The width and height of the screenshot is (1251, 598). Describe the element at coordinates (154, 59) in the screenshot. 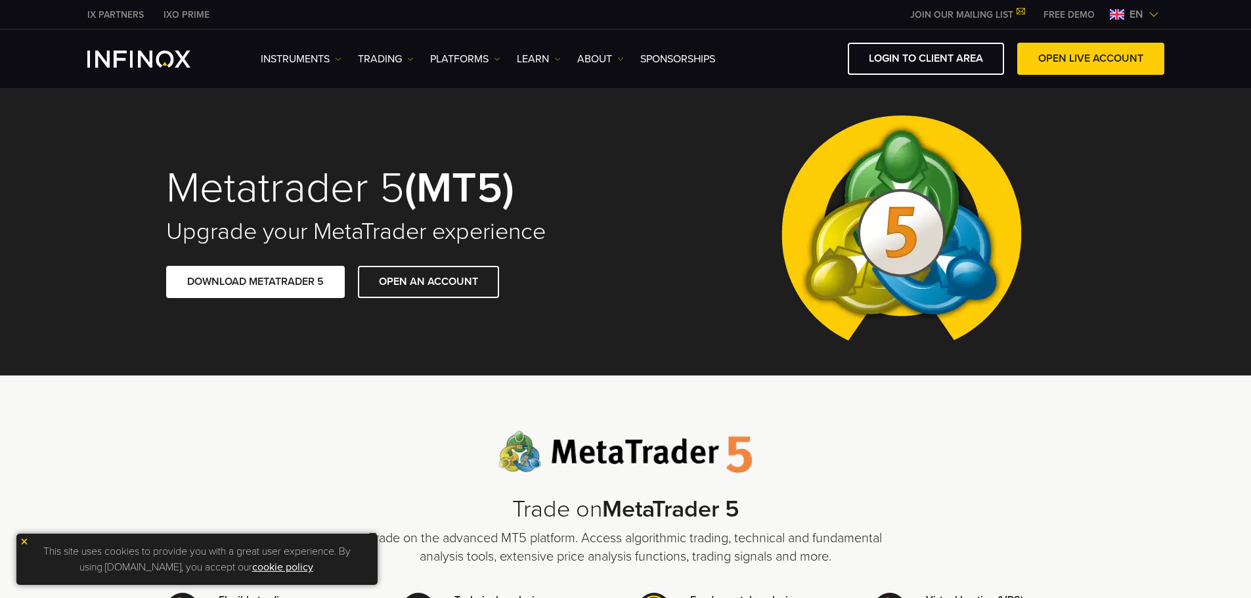

I see `a: INFINOX Logo` at that location.